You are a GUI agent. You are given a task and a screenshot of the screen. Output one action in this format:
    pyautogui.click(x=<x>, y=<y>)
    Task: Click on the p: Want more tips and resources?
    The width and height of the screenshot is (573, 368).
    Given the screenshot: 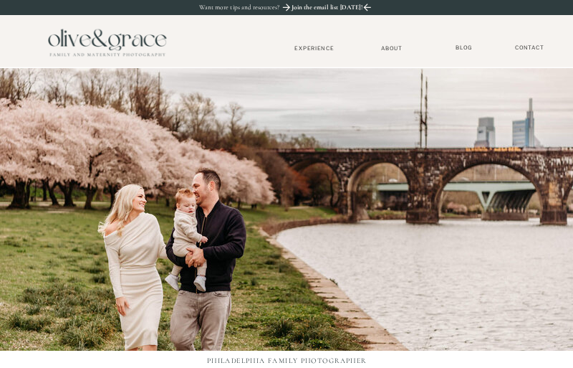 What is the action you would take?
    pyautogui.click(x=249, y=7)
    